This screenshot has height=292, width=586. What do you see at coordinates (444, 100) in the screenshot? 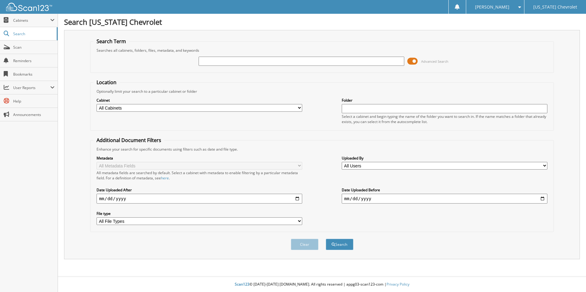
I see `label: Folder` at bounding box center [444, 100].